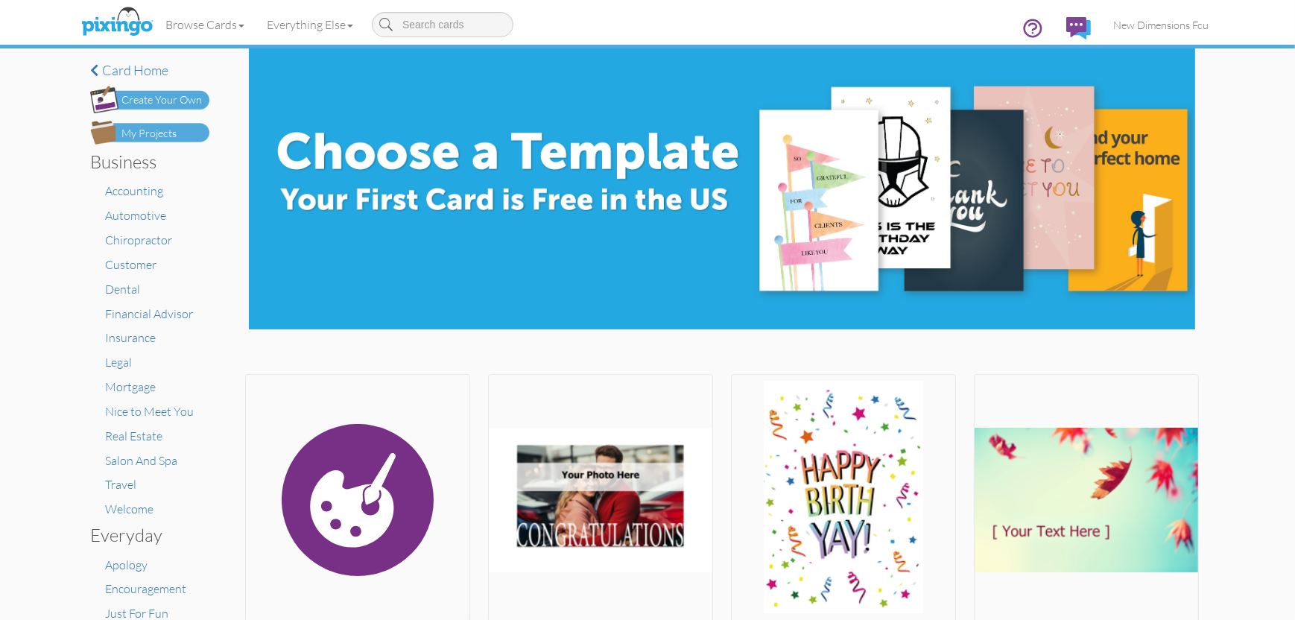  Describe the element at coordinates (126, 565) in the screenshot. I see `span: Apology` at that location.